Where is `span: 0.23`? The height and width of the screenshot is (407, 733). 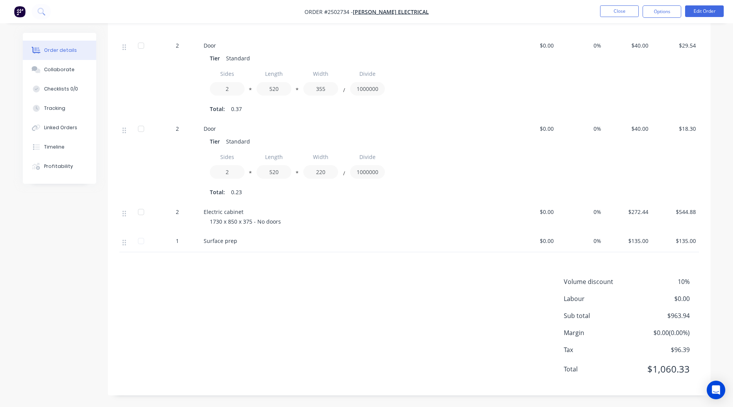 span: 0.23 is located at coordinates (237, 192).